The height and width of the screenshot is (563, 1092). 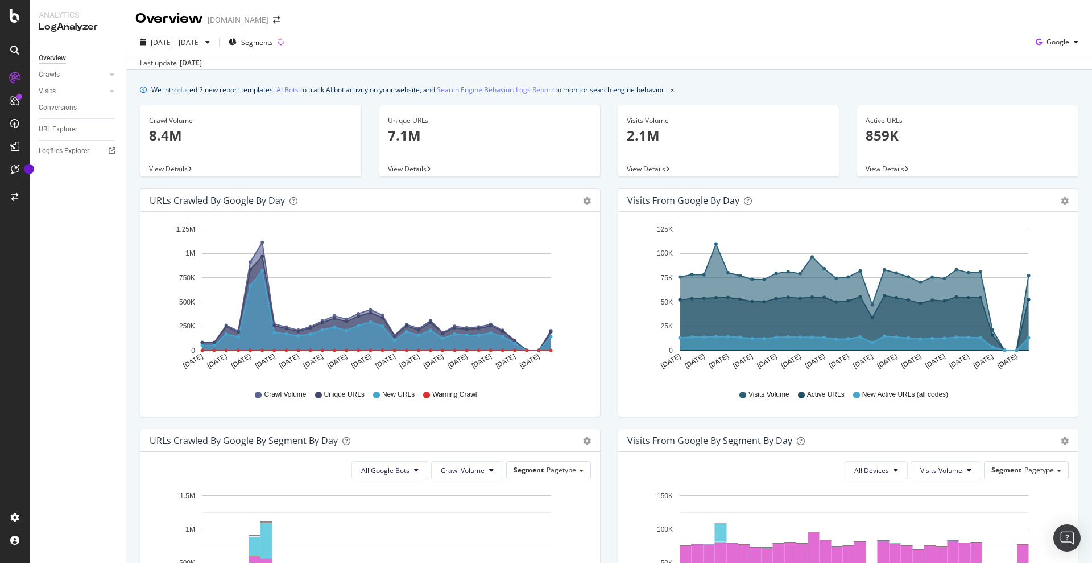 I want to click on span: New Active URLs (all codes), so click(x=905, y=394).